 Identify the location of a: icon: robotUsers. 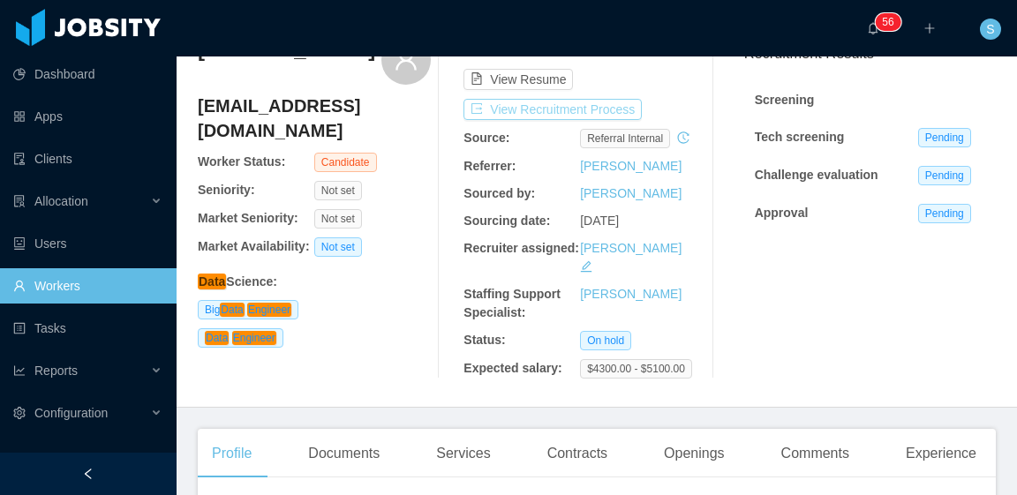
(87, 244).